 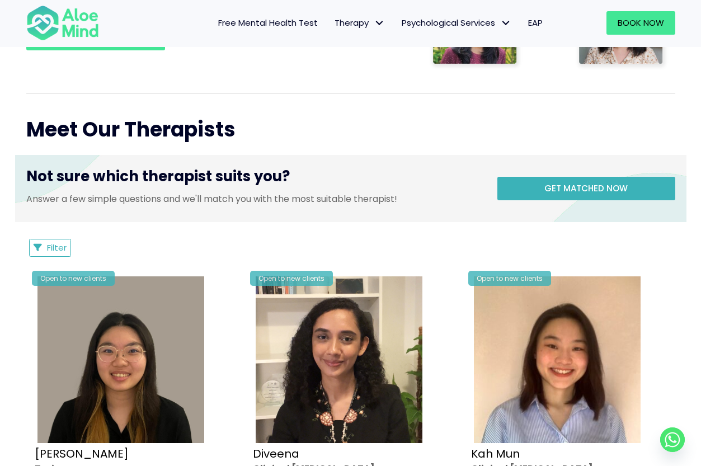 What do you see at coordinates (63, 23) in the screenshot?
I see `img: Aloe mind Logo` at bounding box center [63, 23].